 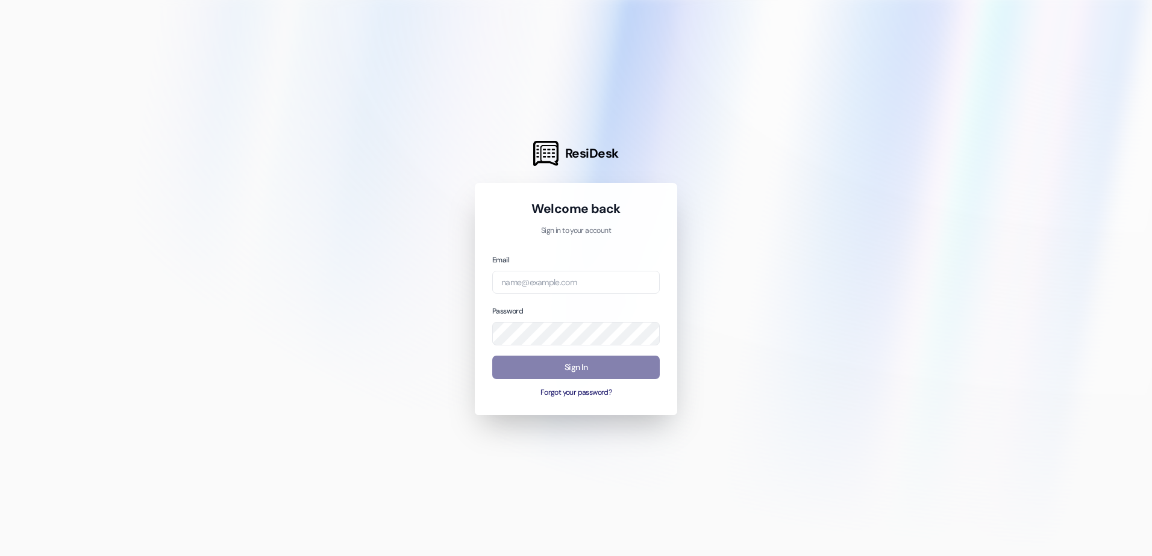 What do you see at coordinates (576, 393) in the screenshot?
I see `button: Forgot your password?` at bounding box center [576, 393].